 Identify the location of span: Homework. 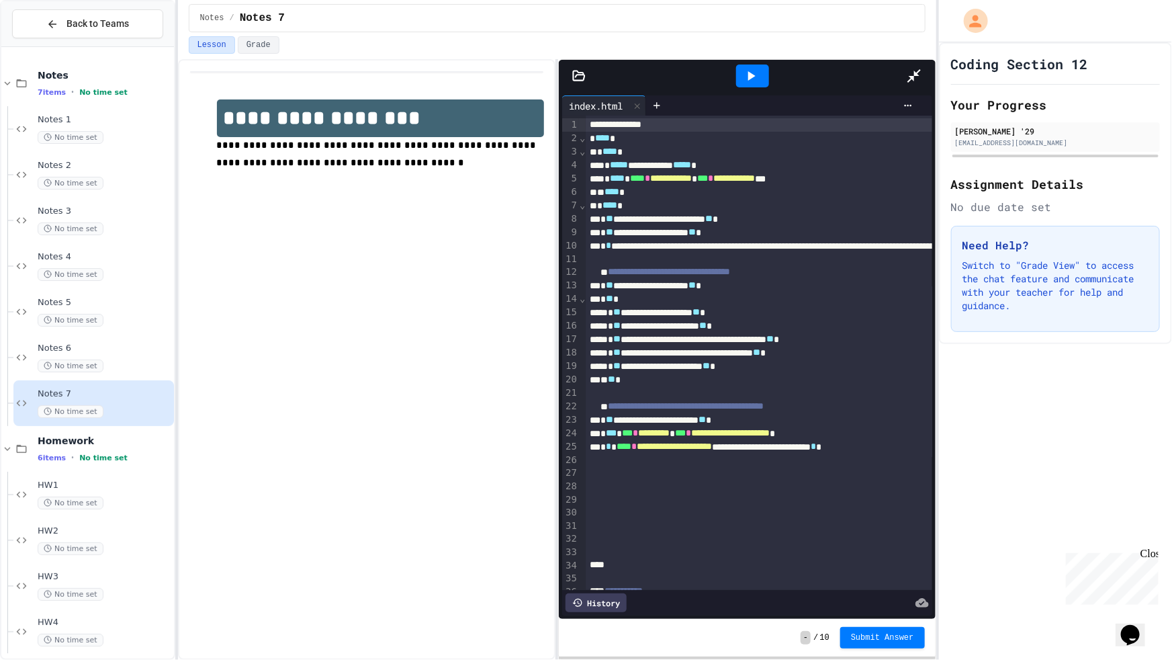
(104, 441).